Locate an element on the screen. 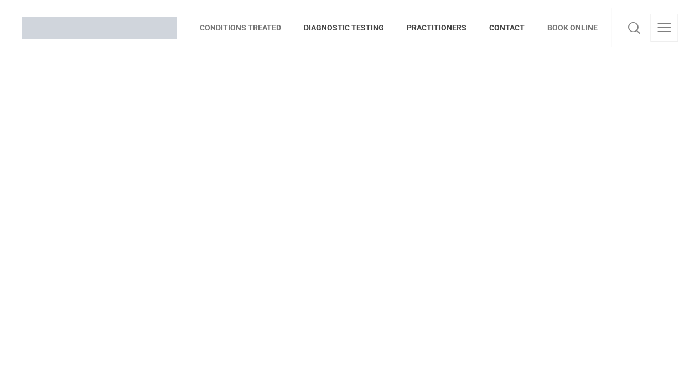  a: BOOK ONLINE is located at coordinates (567, 28).